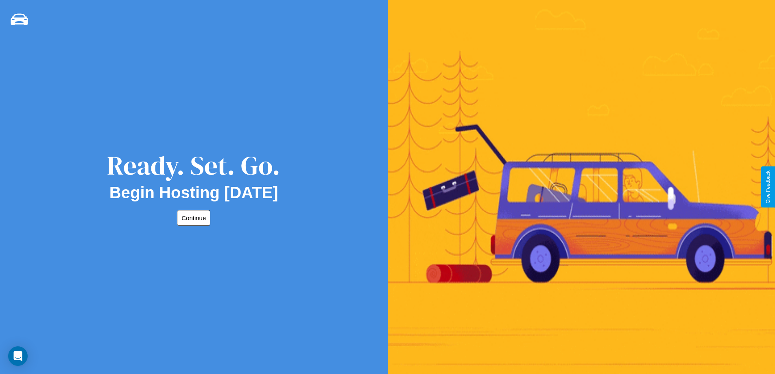 This screenshot has width=775, height=374. What do you see at coordinates (768, 187) in the screenshot?
I see `div: Give Feedback` at bounding box center [768, 187].